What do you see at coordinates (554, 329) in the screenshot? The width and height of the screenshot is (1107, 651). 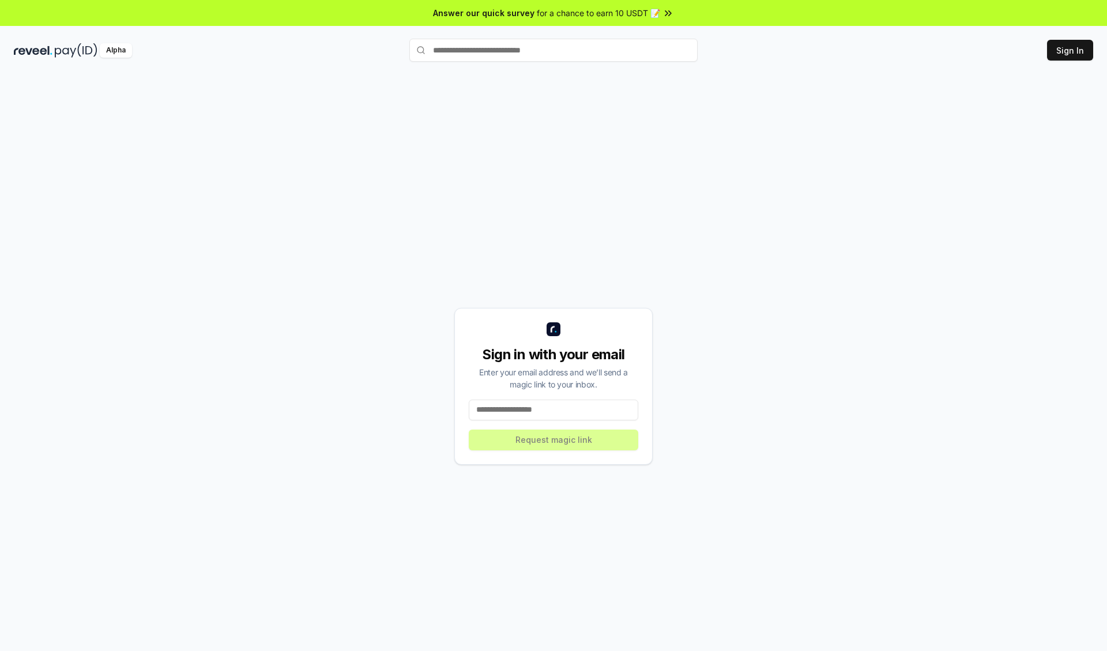 I see `img: logo_small` at bounding box center [554, 329].